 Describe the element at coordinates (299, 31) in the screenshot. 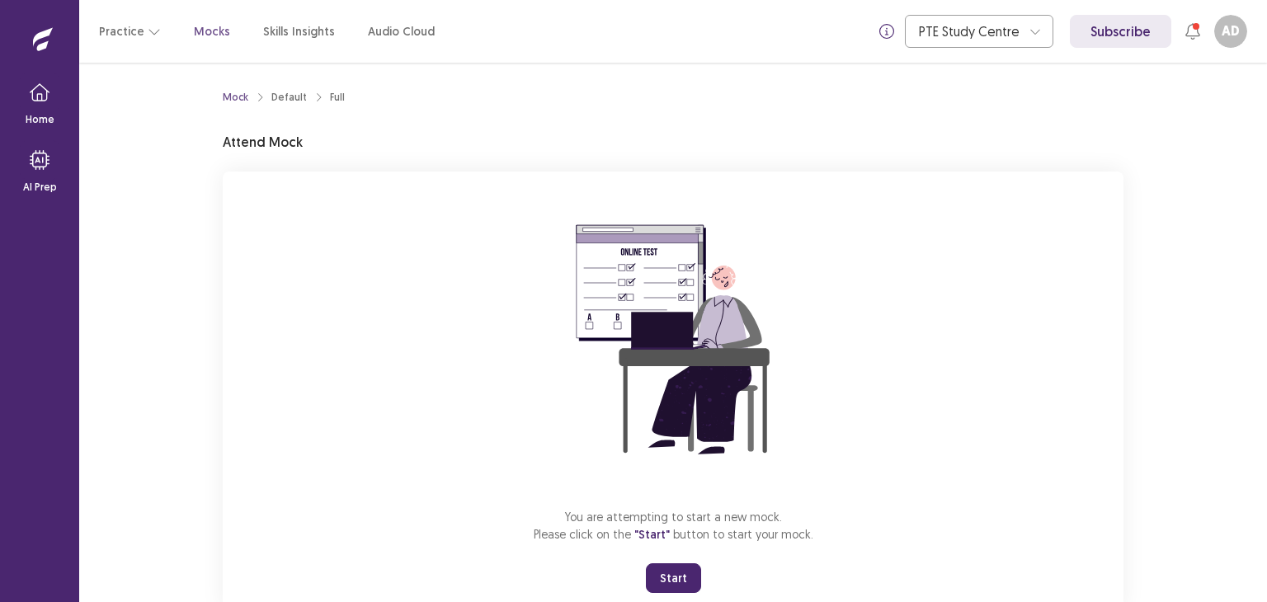

I see `p: Skills Insights` at that location.